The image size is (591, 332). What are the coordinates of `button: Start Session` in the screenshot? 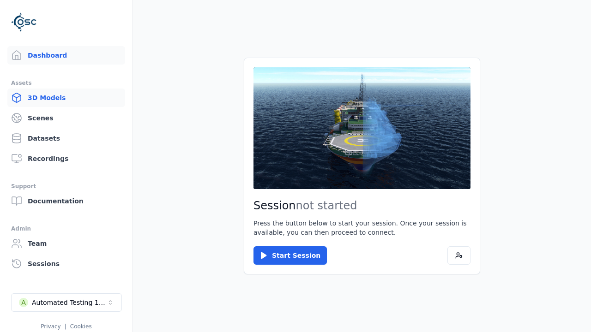 It's located at (290, 256).